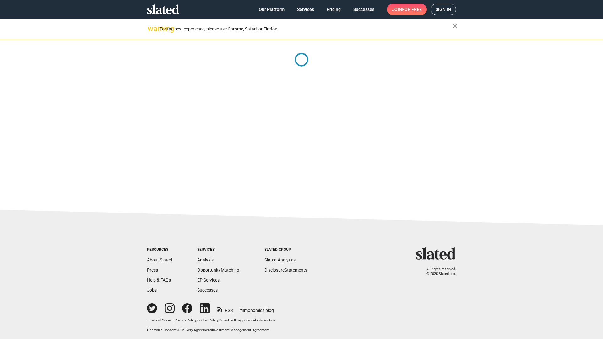  What do you see at coordinates (218, 270) in the screenshot?
I see `a: OpportunityMatching` at bounding box center [218, 270].